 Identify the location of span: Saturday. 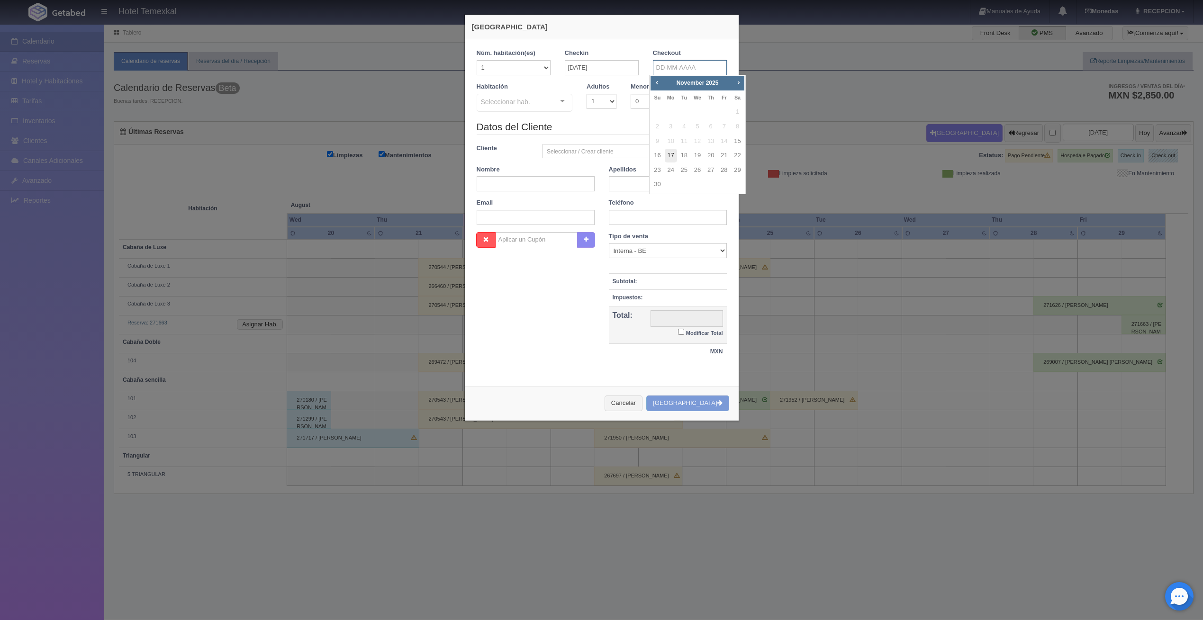
(737, 98).